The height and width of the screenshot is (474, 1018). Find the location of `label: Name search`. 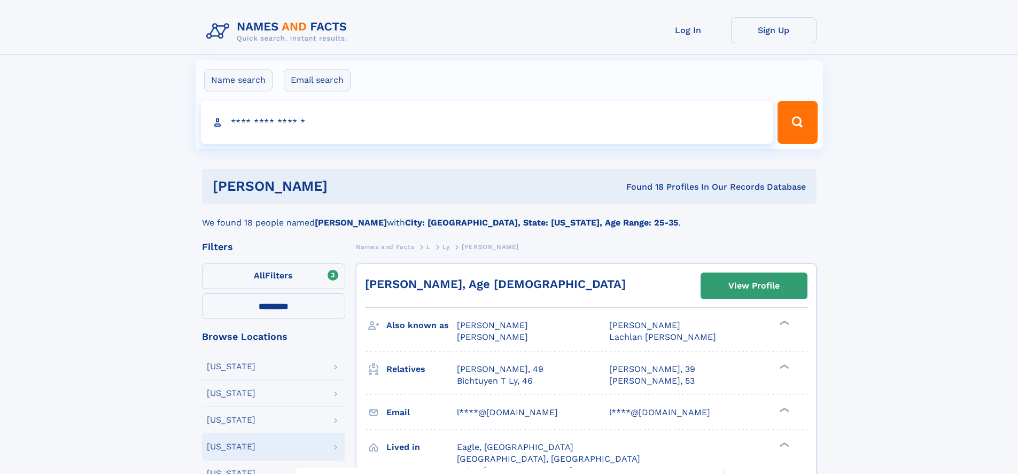

label: Name search is located at coordinates (238, 80).